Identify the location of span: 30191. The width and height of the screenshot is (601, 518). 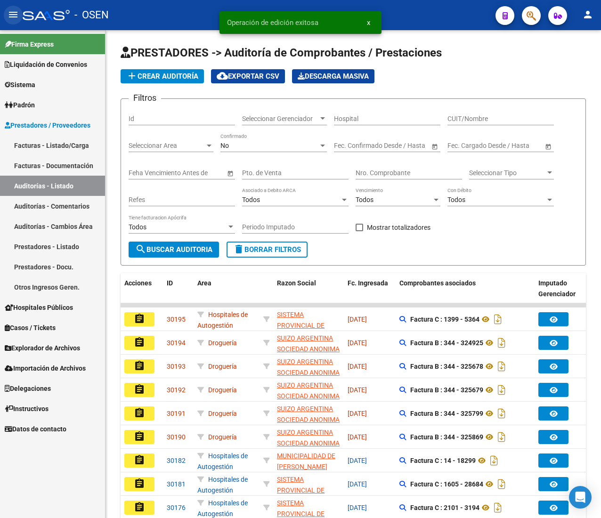
(176, 414).